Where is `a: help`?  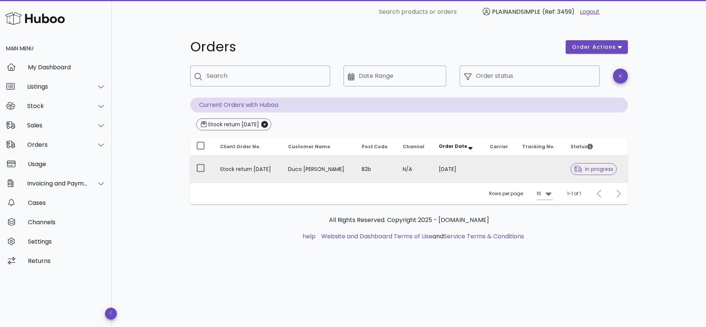 a: help is located at coordinates (309, 236).